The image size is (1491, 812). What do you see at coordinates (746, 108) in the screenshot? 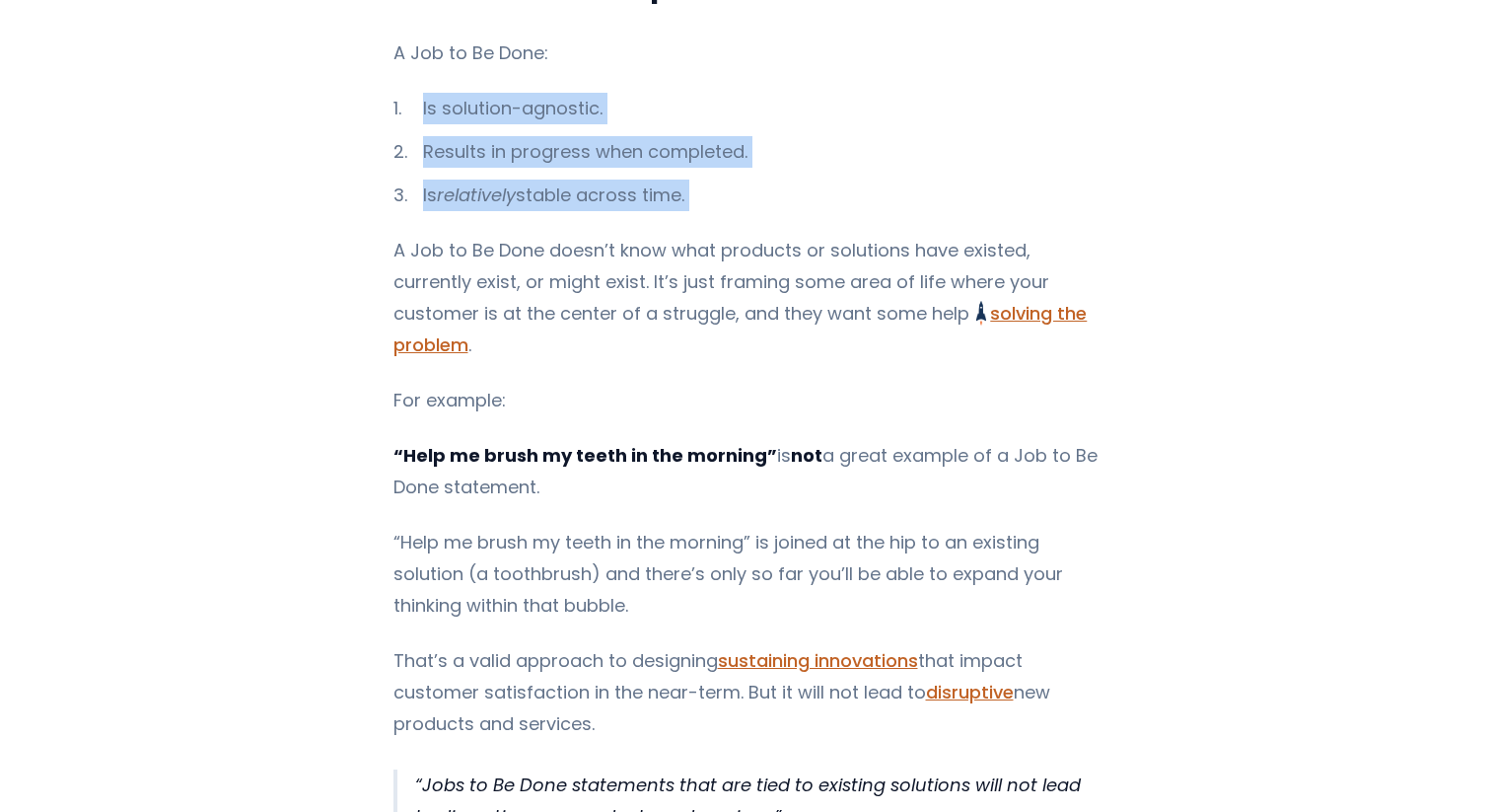
I see `li: Is solution-agnostic.` at bounding box center [746, 108].